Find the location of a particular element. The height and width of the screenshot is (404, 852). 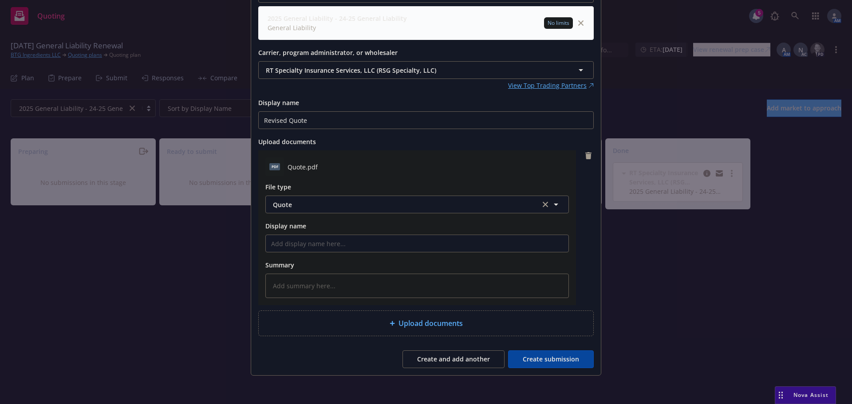

span: Quote is located at coordinates (398, 205).